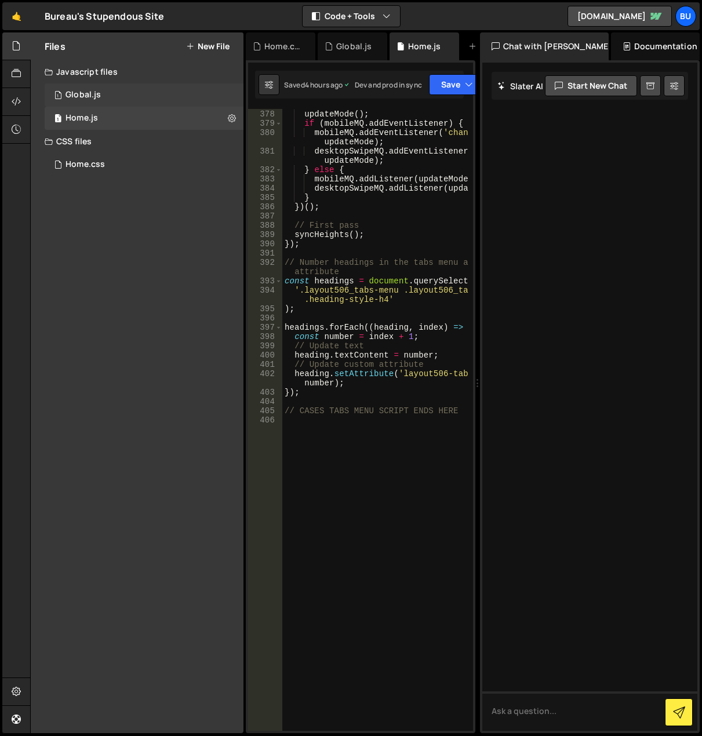  I want to click on div: 405, so click(265, 411).